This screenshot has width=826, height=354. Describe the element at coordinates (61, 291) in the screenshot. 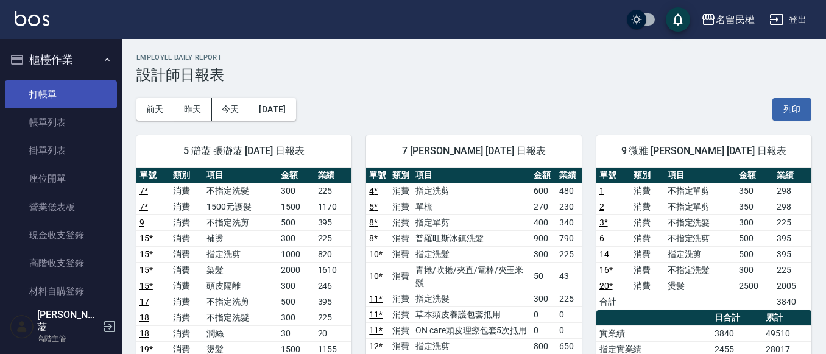

I see `a: 材料自購登錄` at that location.